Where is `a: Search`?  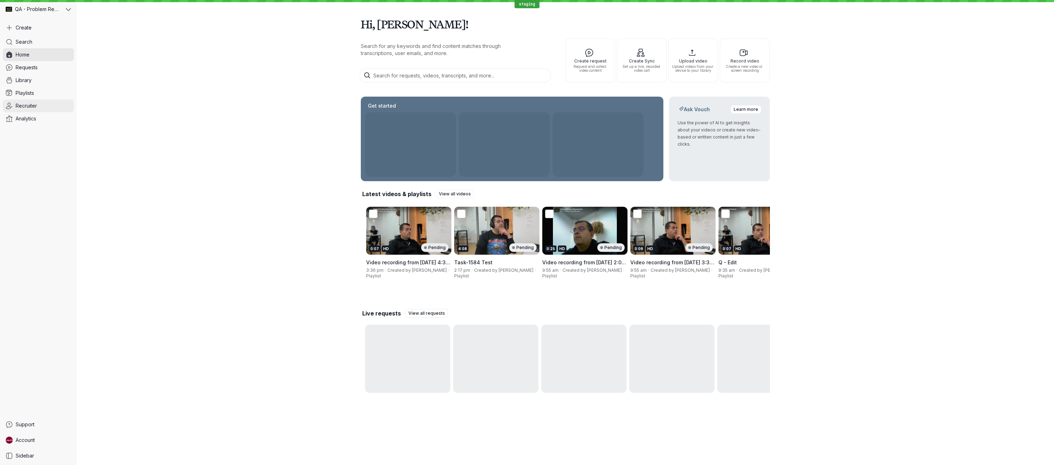 a: Search is located at coordinates (38, 42).